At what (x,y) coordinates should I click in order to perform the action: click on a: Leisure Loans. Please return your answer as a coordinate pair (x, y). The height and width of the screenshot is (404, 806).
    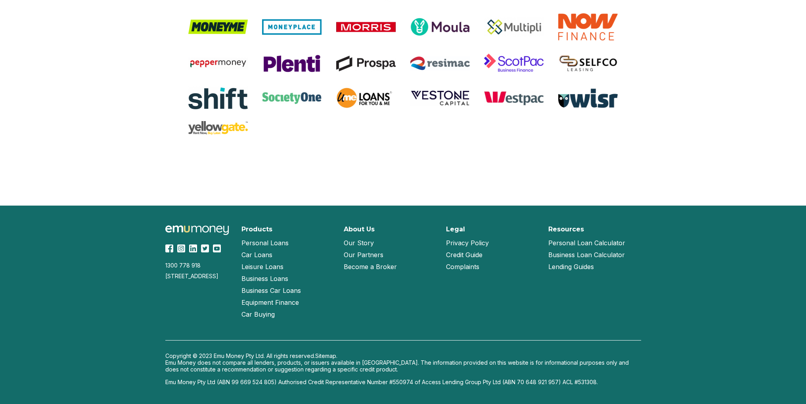
    Looking at the image, I should click on (263, 266).